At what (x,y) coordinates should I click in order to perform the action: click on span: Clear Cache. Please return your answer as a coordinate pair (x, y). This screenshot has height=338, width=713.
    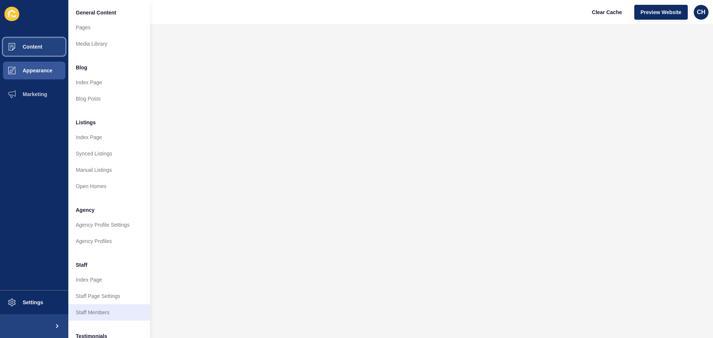
    Looking at the image, I should click on (607, 12).